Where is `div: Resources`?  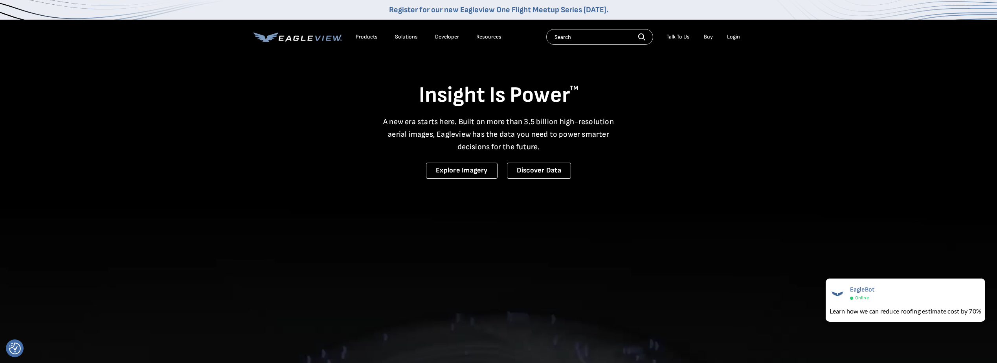 div: Resources is located at coordinates (489, 37).